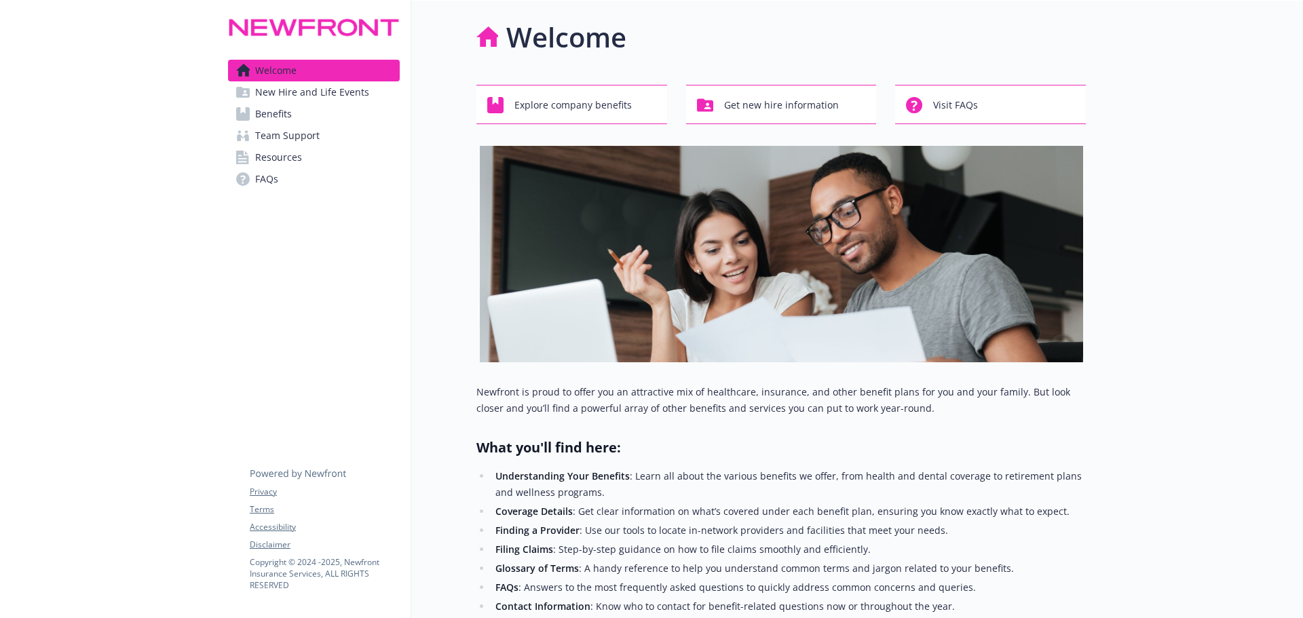 The width and height of the screenshot is (1303, 618). What do you see at coordinates (314, 136) in the screenshot?
I see `a: Team Support` at bounding box center [314, 136].